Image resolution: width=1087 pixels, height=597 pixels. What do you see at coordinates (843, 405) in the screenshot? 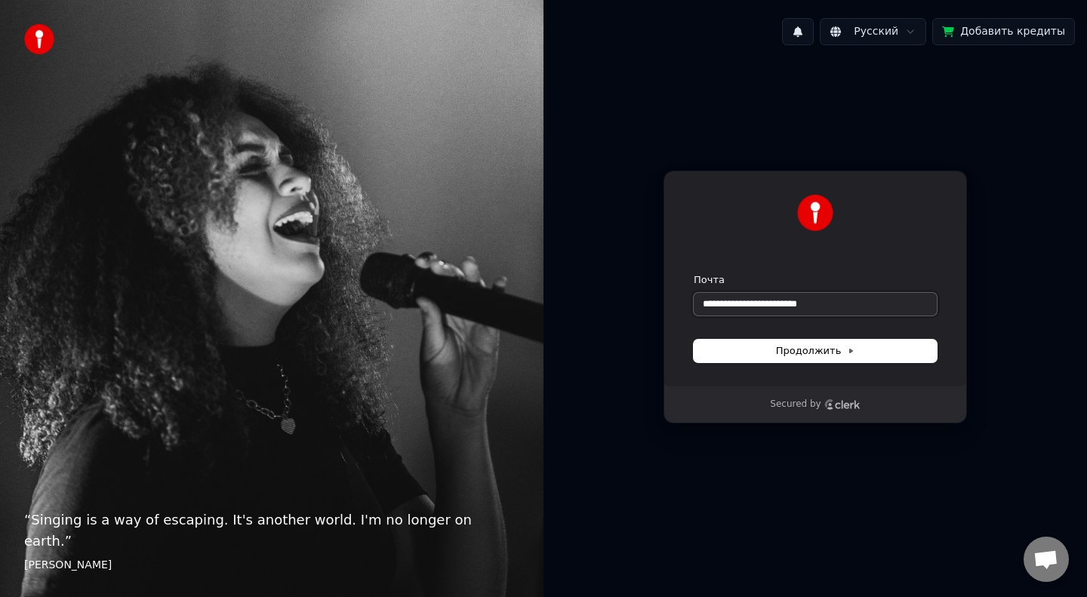
I see `a: Clerk logo` at bounding box center [843, 405].